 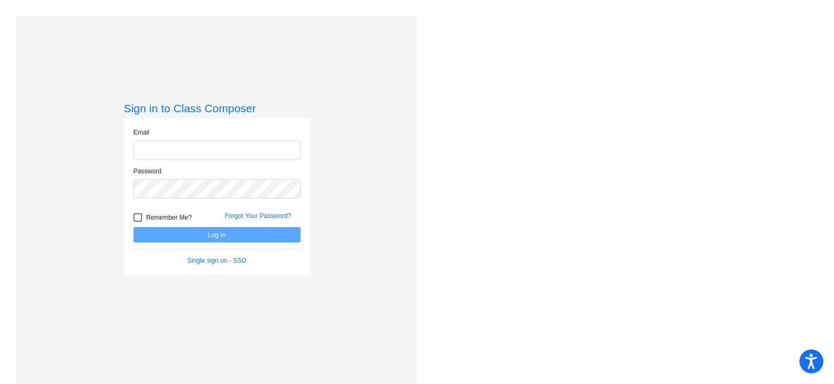 What do you see at coordinates (169, 218) in the screenshot?
I see `span: Remember Me?` at bounding box center [169, 218].